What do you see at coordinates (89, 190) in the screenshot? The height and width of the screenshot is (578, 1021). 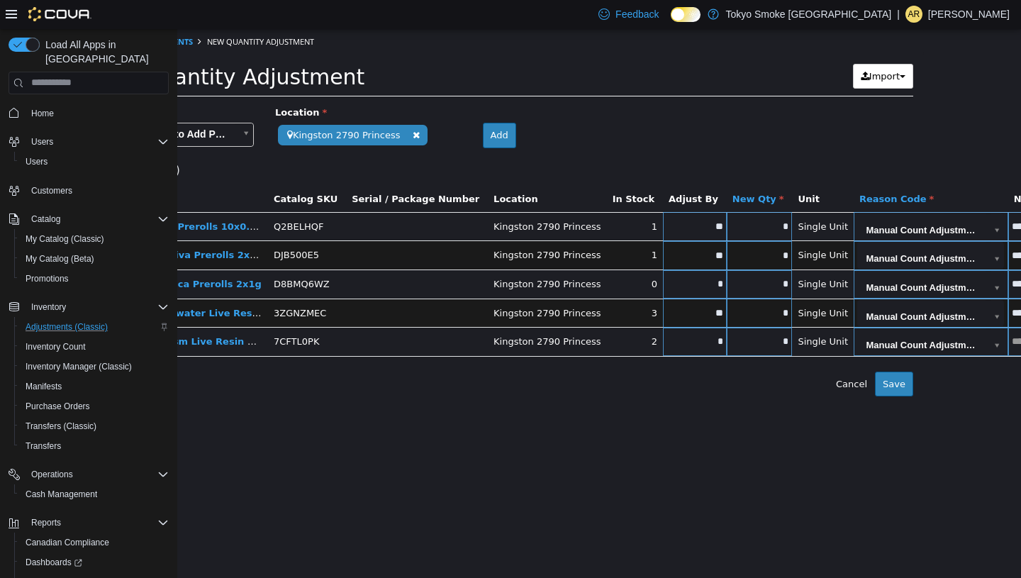 I see `button: Customers` at bounding box center [89, 190].